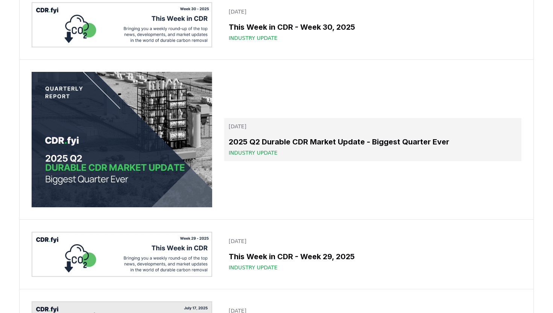 Image resolution: width=553 pixels, height=313 pixels. Describe the element at coordinates (373, 27) in the screenshot. I see `h3: This Week in CDR - Week 30, 2025` at that location.